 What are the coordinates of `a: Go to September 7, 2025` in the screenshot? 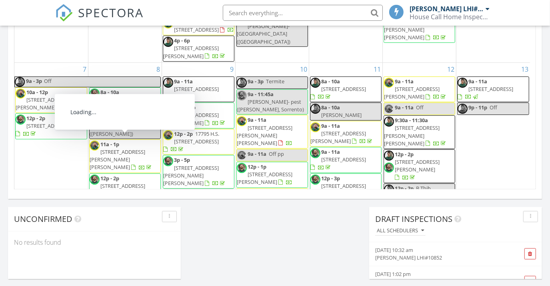 It's located at (84, 69).